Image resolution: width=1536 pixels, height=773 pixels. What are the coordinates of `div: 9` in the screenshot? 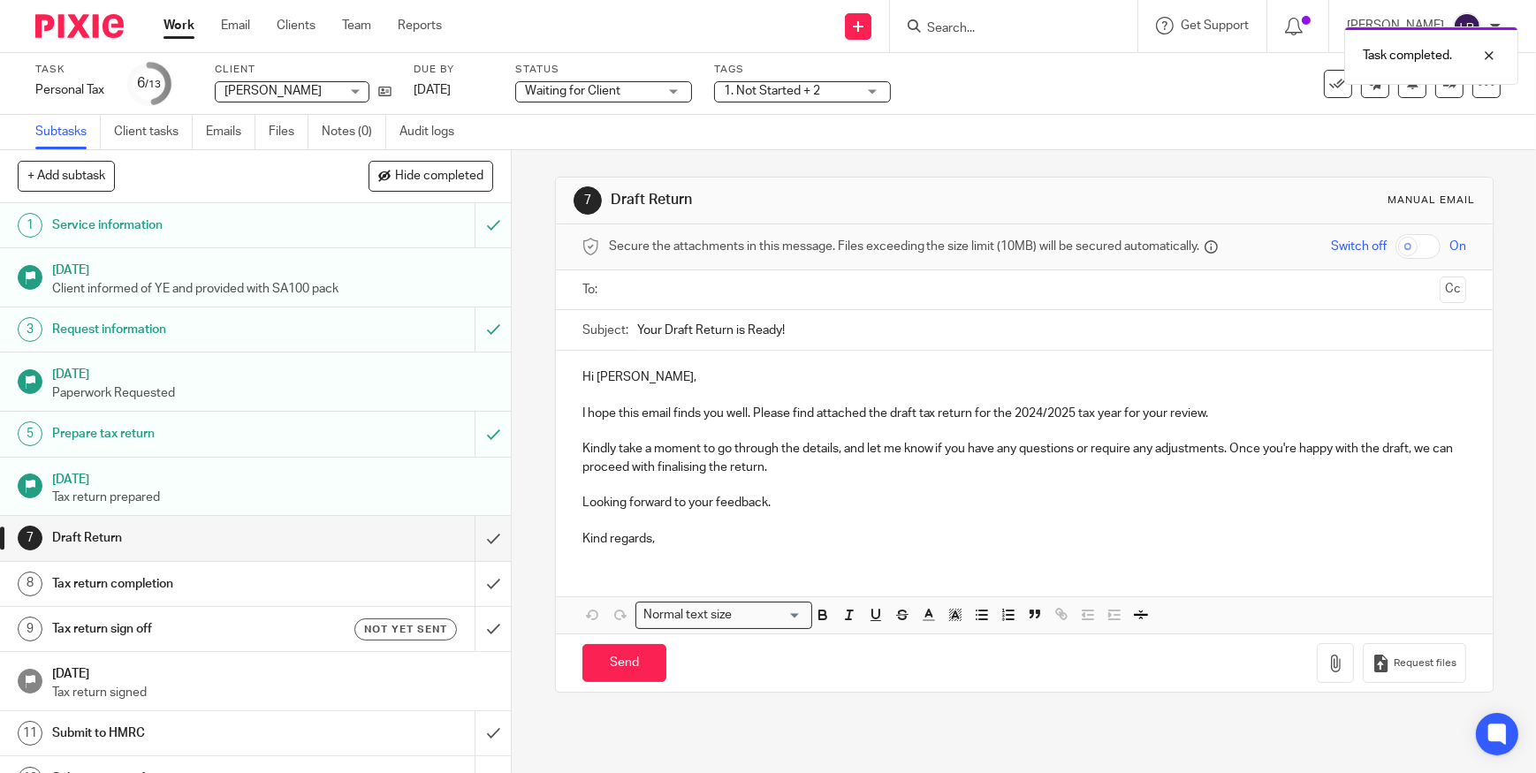 It's located at (30, 629).